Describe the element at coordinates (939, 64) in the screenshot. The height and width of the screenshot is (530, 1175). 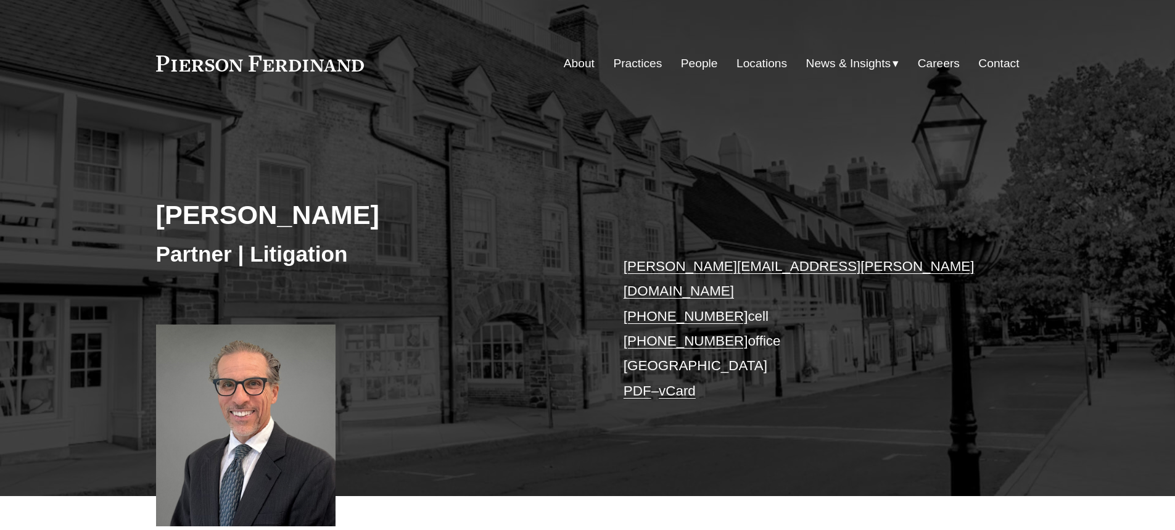
I see `a: Careers` at that location.